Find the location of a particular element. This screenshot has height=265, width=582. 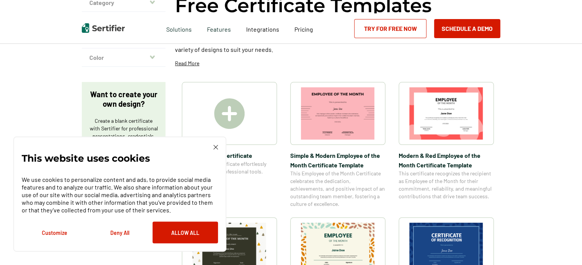

button: Schedule a Demo is located at coordinates (467, 29).